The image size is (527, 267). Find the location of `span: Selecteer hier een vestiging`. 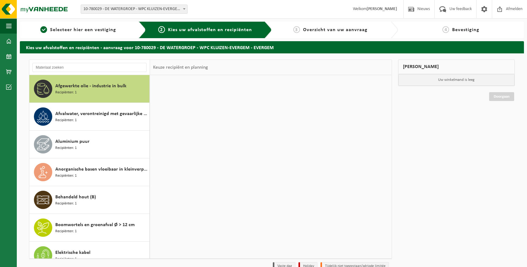

span: Selecteer hier een vestiging is located at coordinates (83, 30).